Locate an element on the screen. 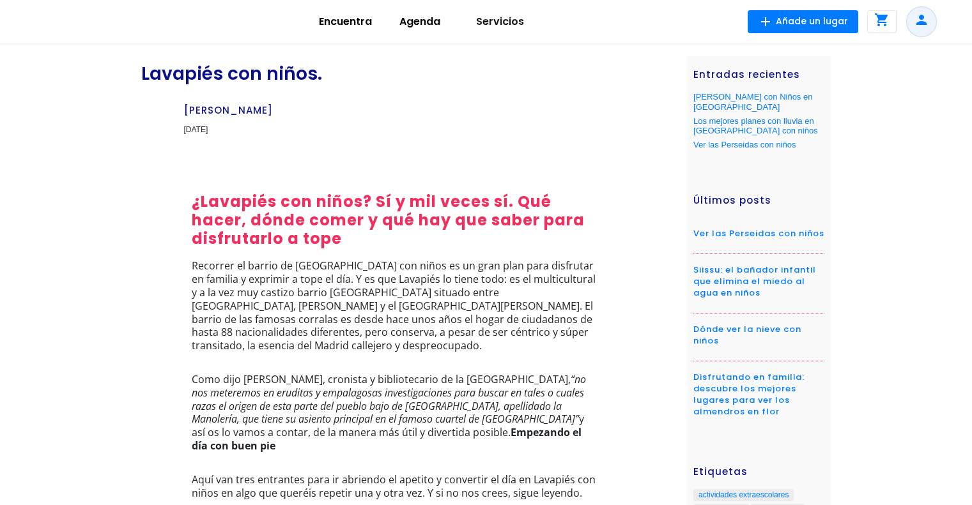 The image size is (972, 505). strong: ¿Lavapiés con niños? Sí y mil veces sí. Qué hacer, dónde comer y qué hay que saber para disfrutar... is located at coordinates (388, 220).